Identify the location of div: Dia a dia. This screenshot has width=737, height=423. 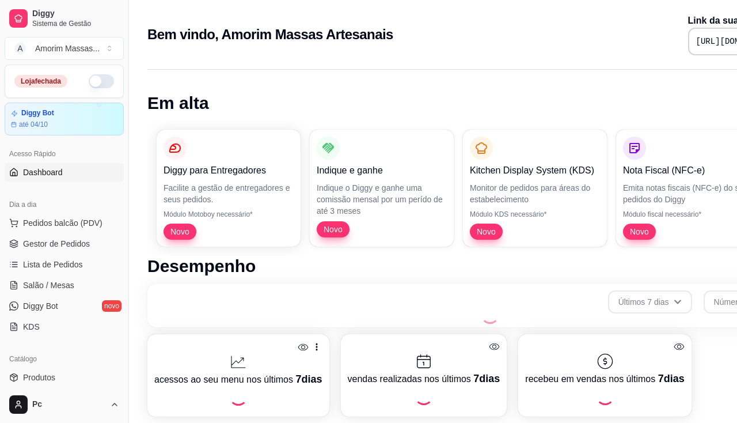
(64, 205).